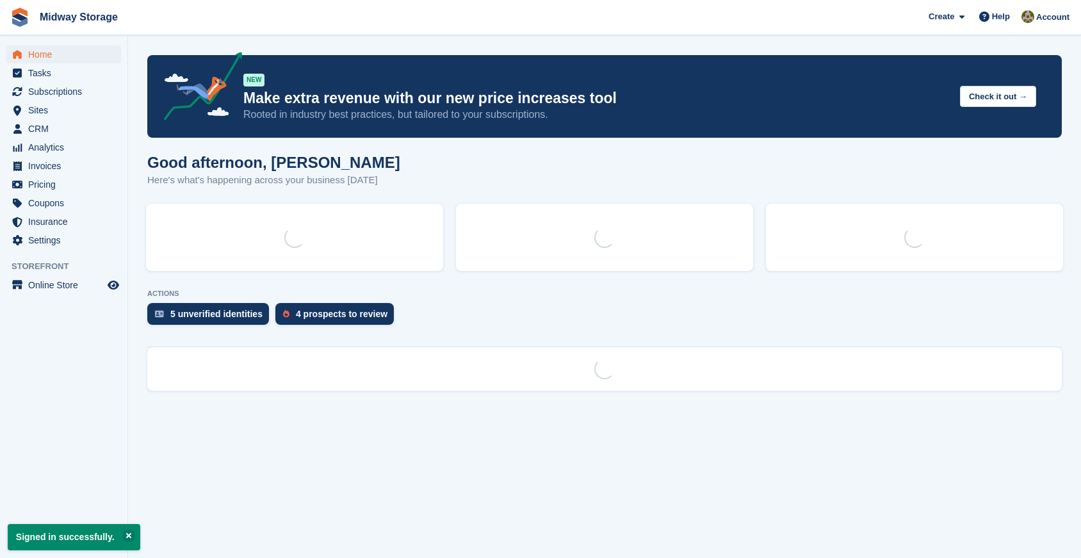  What do you see at coordinates (217, 314) in the screenshot?
I see `div: 5 unverified identities` at bounding box center [217, 314].